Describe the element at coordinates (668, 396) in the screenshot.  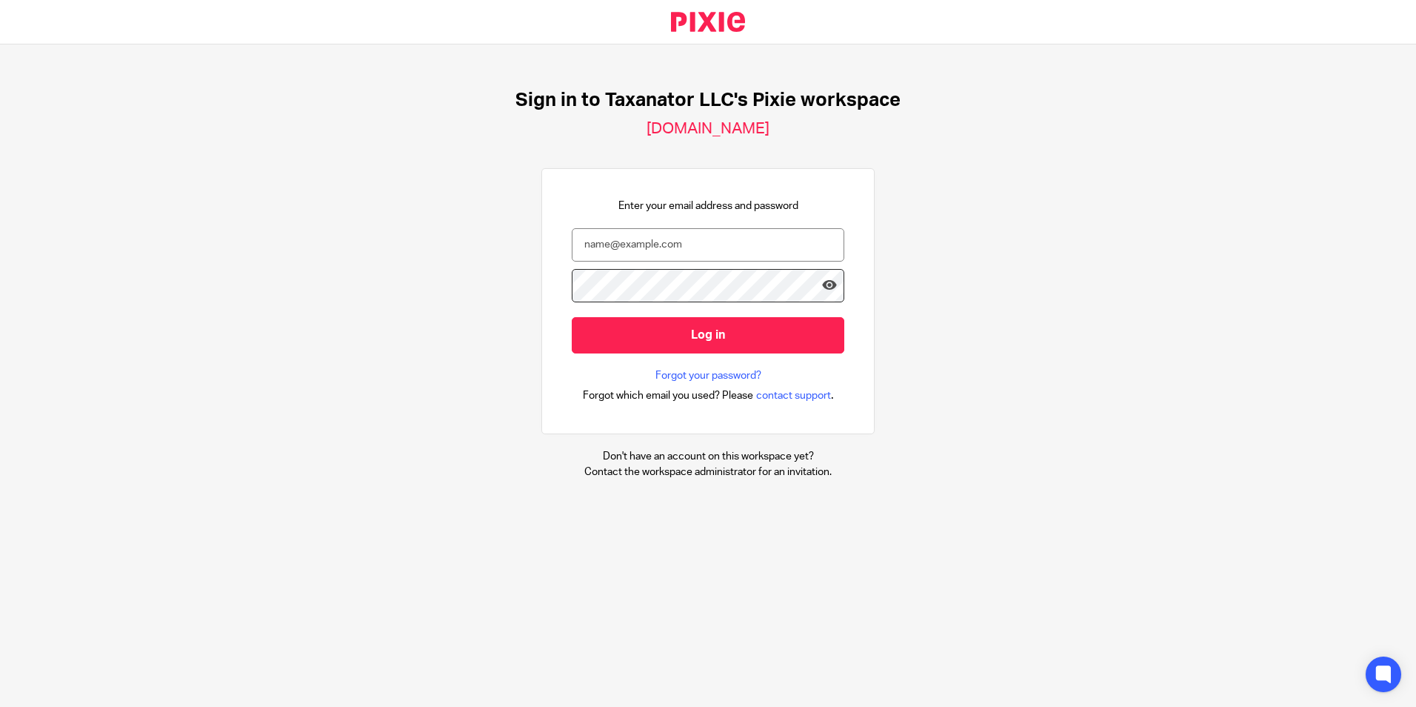
I see `span: Forgot which email you used? Please` at that location.